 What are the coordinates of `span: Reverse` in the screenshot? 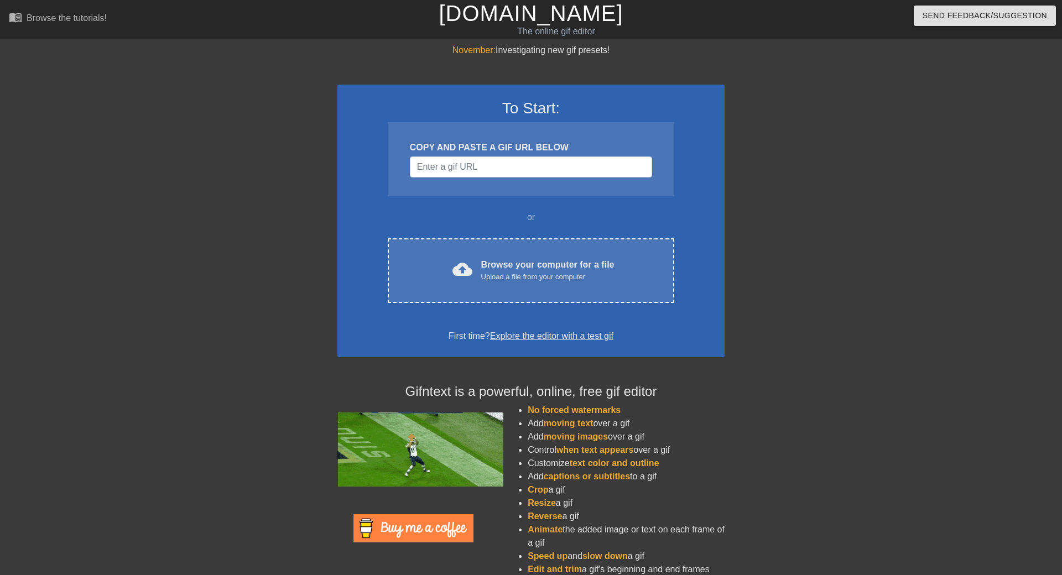 It's located at (545, 516).